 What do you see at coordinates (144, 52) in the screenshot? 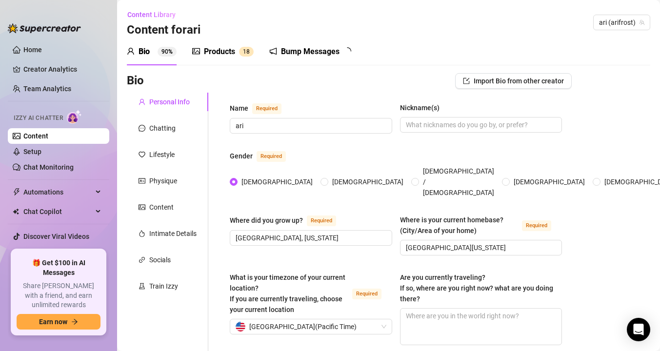
I see `div: Bio` at bounding box center [144, 52].